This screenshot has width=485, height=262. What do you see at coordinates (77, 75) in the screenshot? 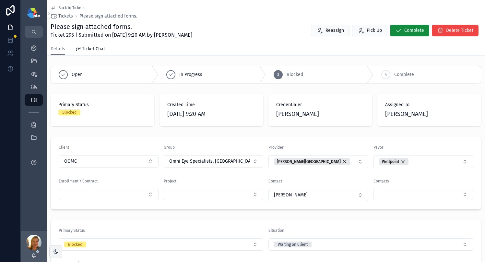
I see `span: Open` at bounding box center [77, 75].